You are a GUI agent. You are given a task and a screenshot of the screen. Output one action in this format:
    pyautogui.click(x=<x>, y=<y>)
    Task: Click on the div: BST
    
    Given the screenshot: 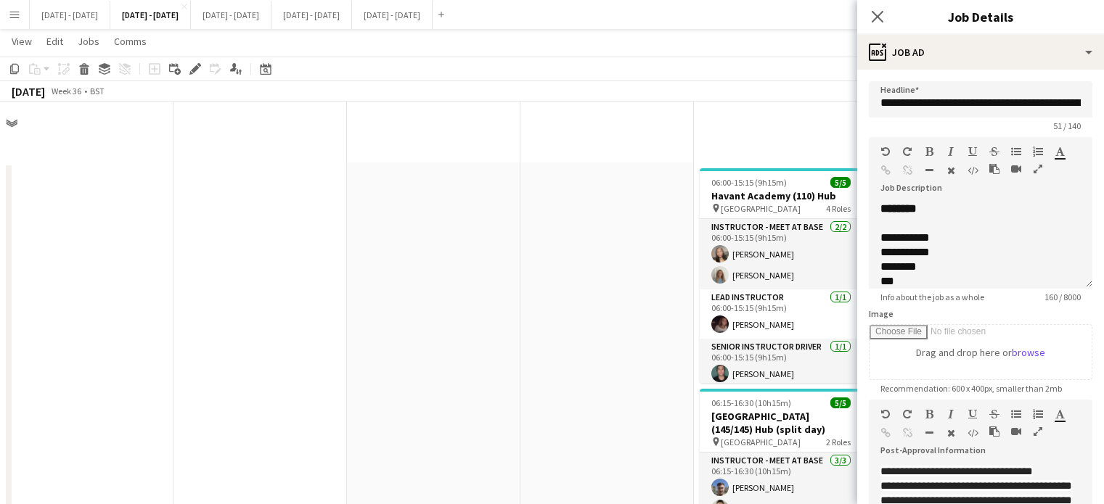 What is the action you would take?
    pyautogui.click(x=97, y=91)
    